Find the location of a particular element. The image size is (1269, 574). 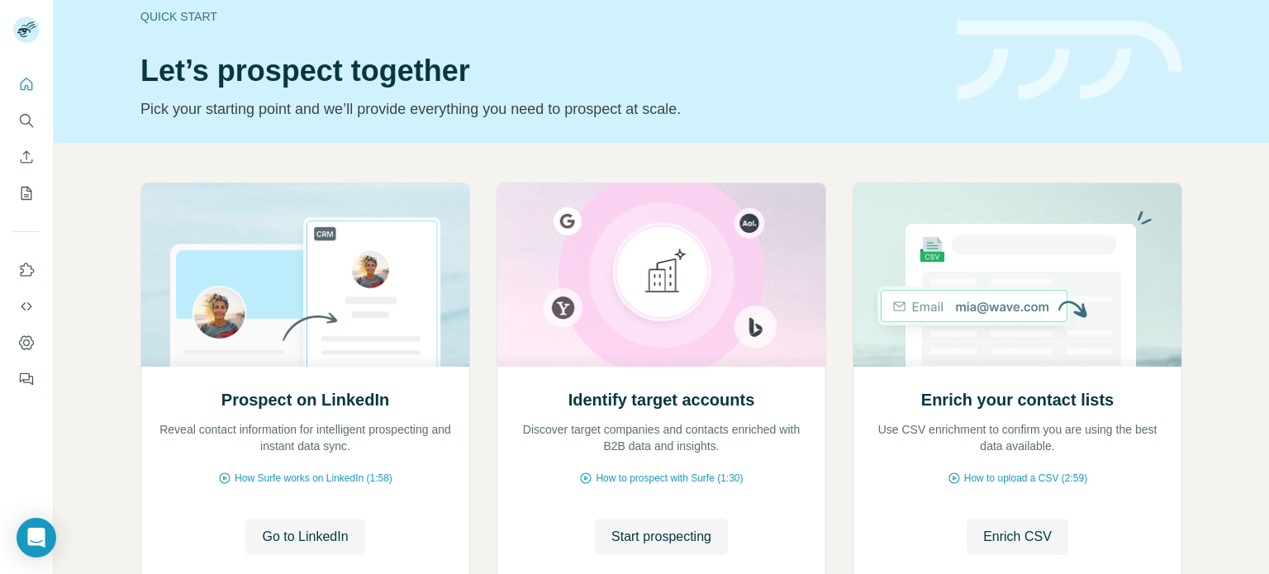

button: Dashboard is located at coordinates (26, 343).